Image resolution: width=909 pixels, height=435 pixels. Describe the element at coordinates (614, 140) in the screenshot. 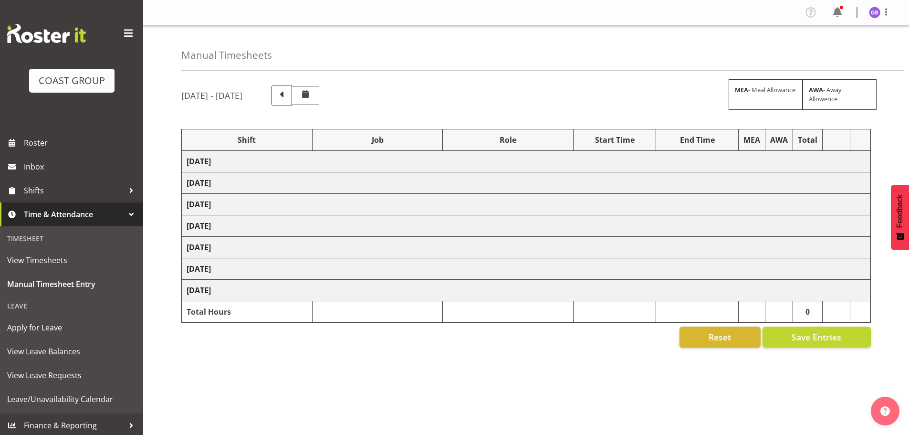

I see `div: Start Time` at that location.